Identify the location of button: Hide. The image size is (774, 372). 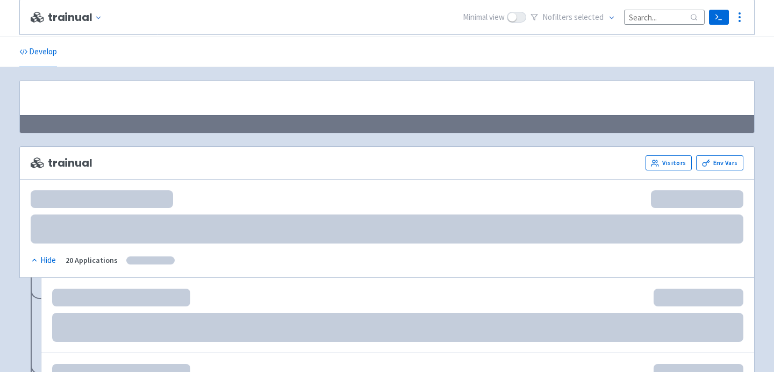
(44, 260).